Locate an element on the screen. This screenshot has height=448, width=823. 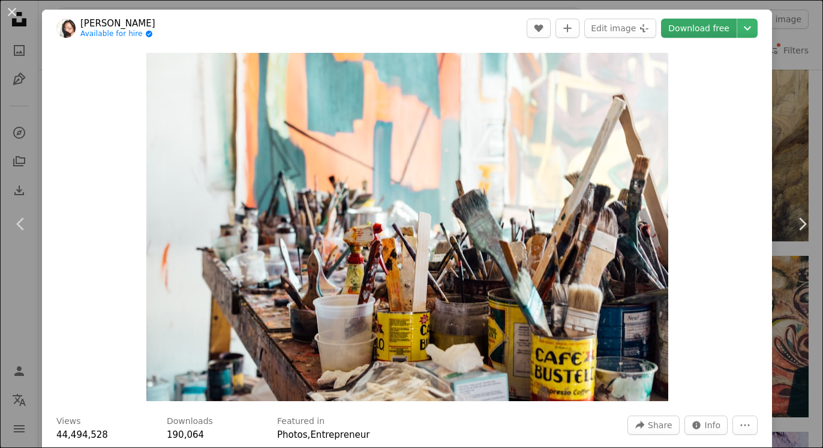
a: Download free is located at coordinates (699, 28).